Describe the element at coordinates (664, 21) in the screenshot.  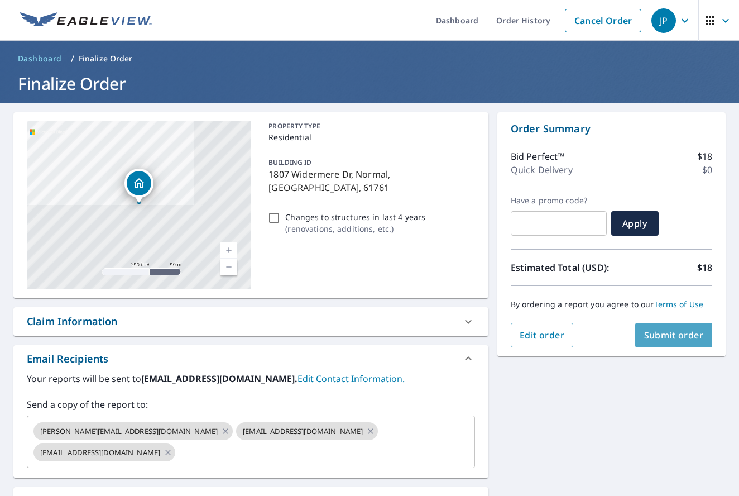
I see `div: JP` at that location.